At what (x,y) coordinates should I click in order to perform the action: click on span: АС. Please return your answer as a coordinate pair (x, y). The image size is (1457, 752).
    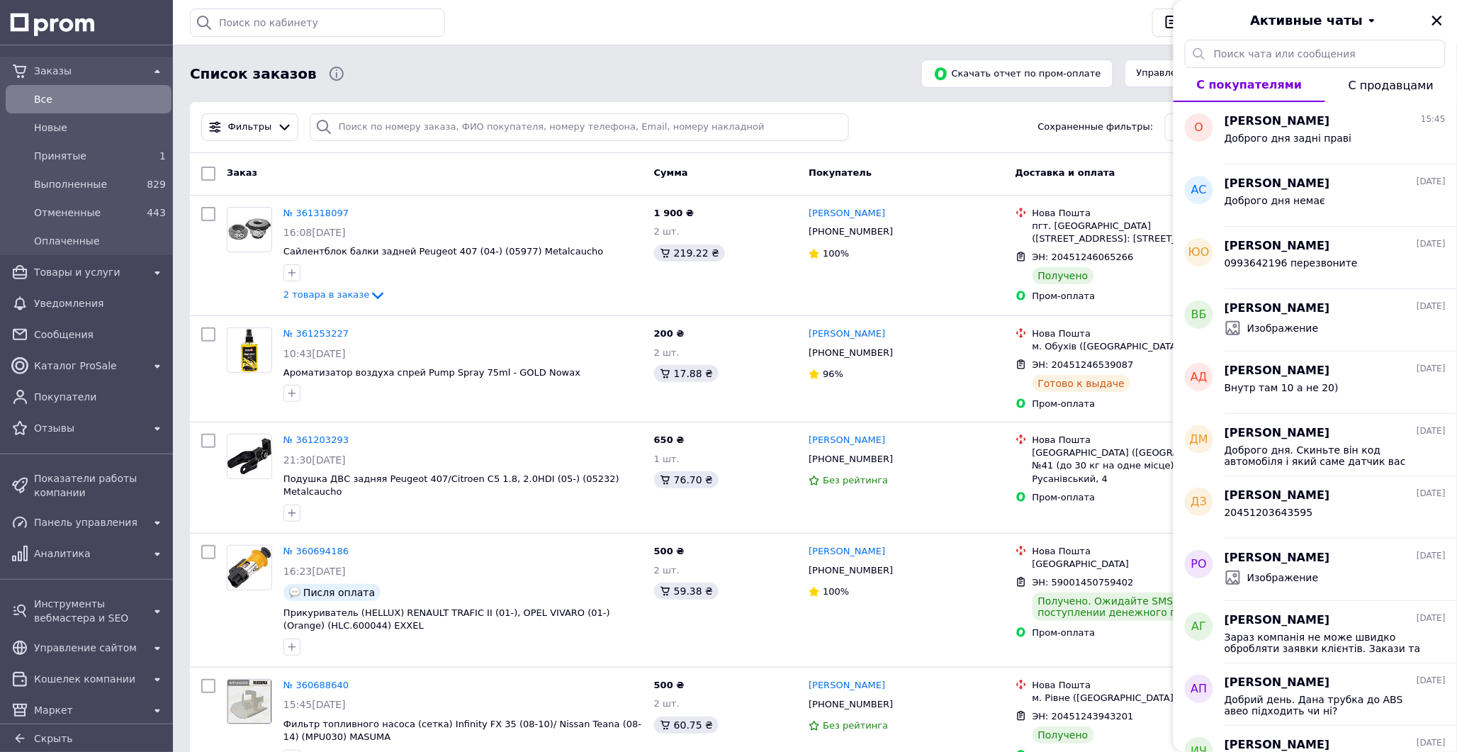
    Looking at the image, I should click on (1199, 190).